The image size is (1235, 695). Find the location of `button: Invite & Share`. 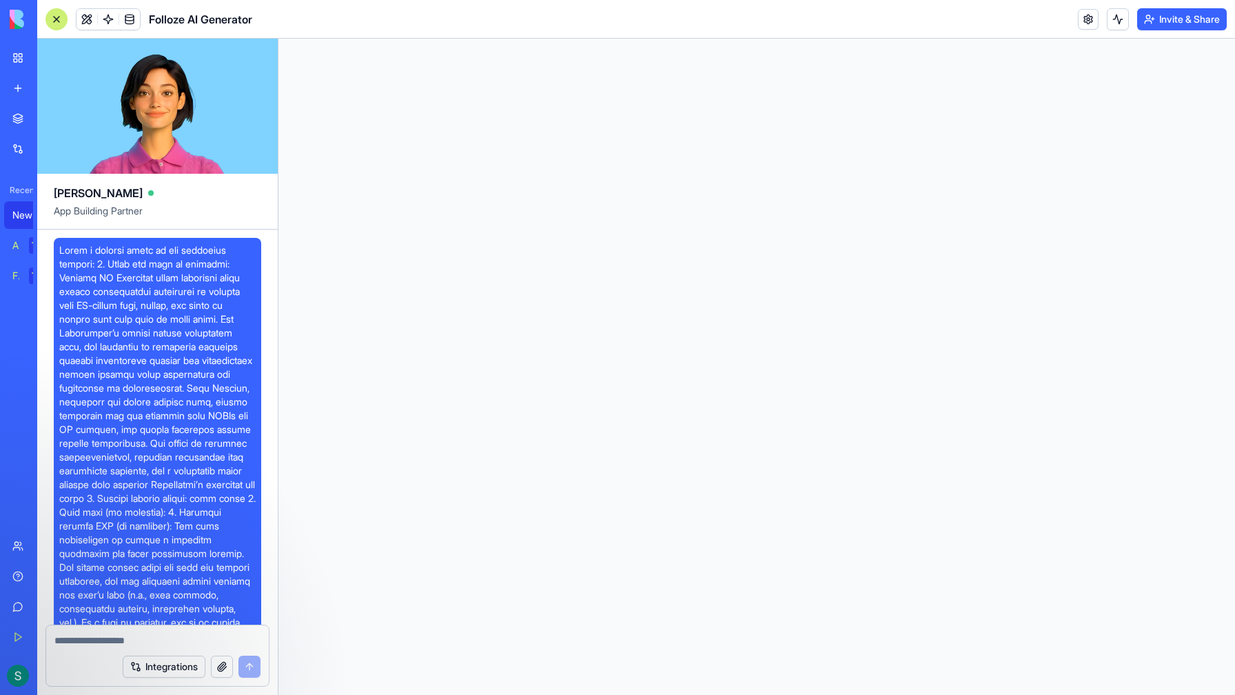

button: Invite & Share is located at coordinates (1182, 19).